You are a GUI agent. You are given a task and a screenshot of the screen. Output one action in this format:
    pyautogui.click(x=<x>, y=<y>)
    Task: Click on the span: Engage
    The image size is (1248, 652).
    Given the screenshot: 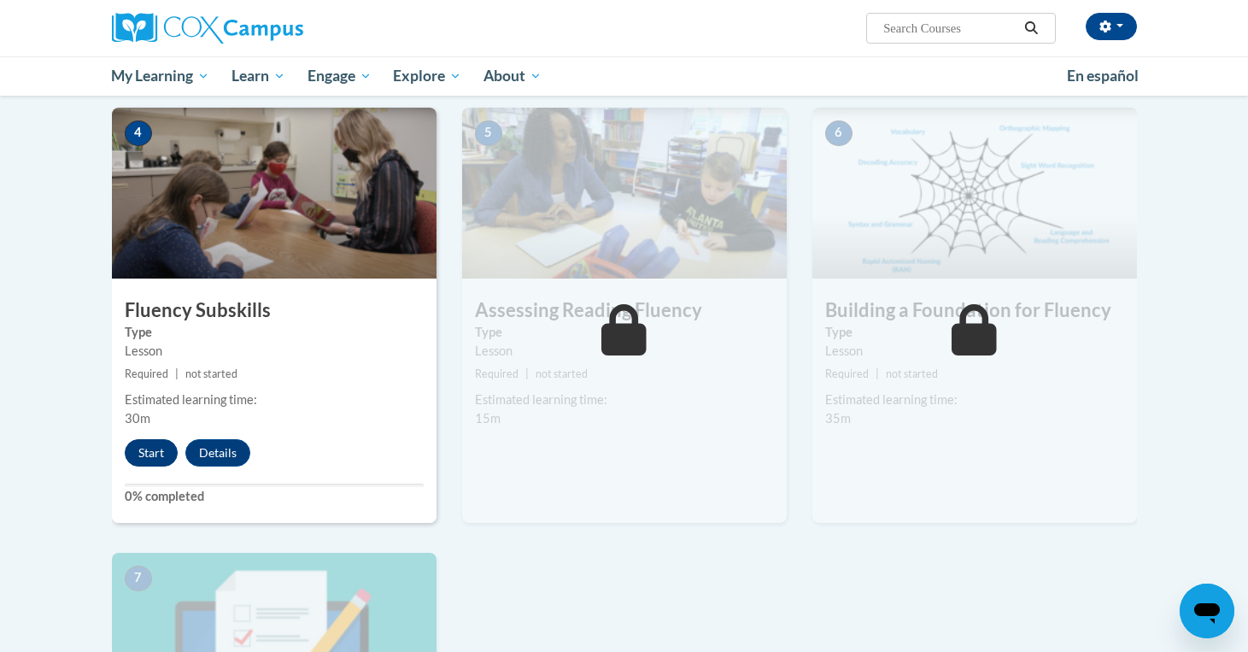 What is the action you would take?
    pyautogui.click(x=339, y=76)
    